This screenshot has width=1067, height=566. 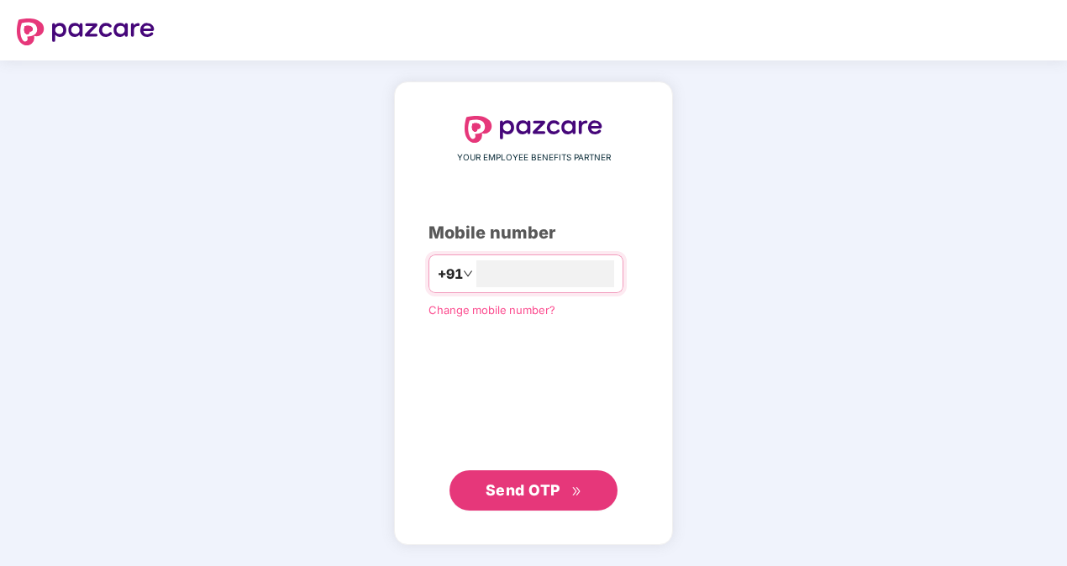 I want to click on span: Send OTP, so click(x=522, y=490).